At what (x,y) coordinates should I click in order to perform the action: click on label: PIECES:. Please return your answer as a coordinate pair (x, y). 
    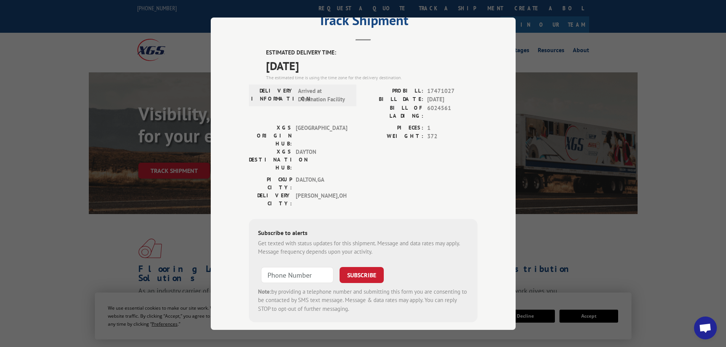
    Looking at the image, I should click on (393, 128).